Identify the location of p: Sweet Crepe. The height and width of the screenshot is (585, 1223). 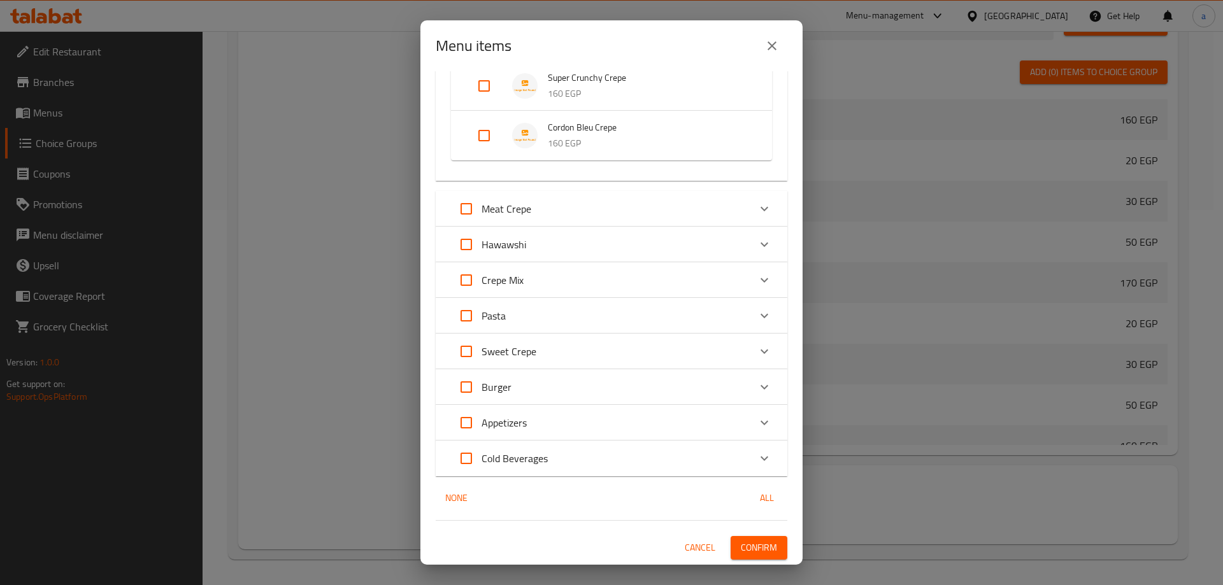
(509, 352).